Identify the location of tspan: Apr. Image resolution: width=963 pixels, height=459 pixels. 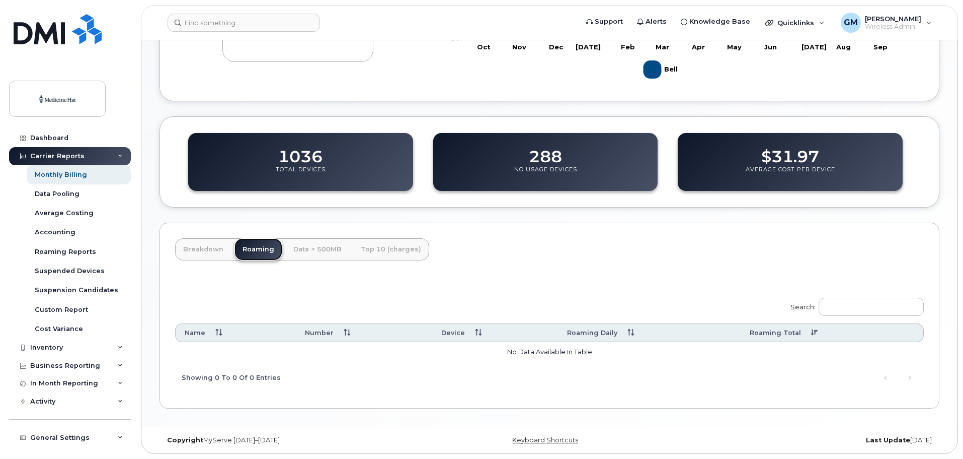
(698, 47).